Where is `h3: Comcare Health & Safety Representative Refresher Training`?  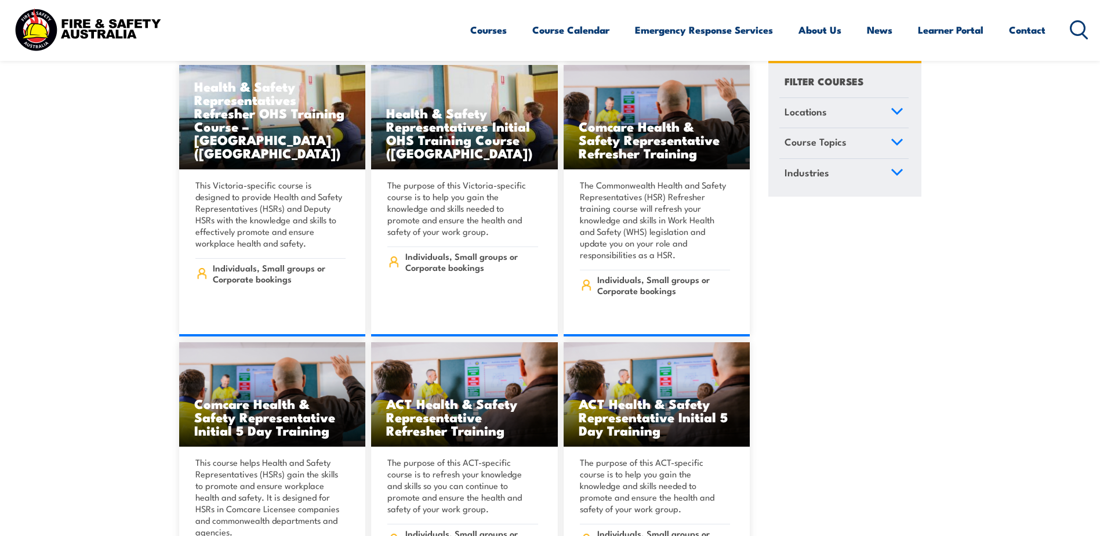
h3: Comcare Health & Safety Representative Refresher Training is located at coordinates (657, 139).